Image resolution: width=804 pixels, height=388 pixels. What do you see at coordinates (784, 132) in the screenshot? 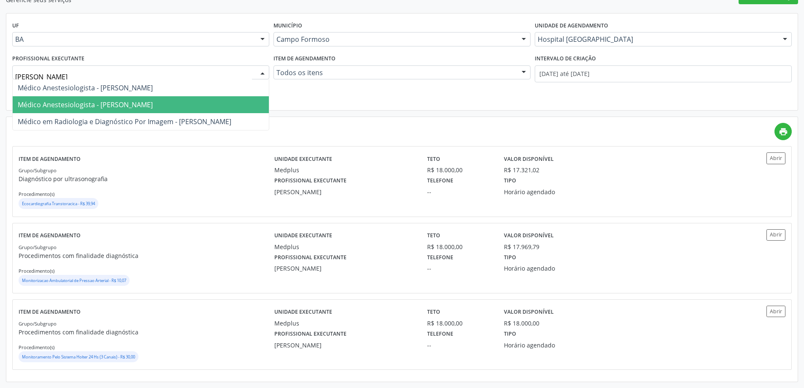
I see `i: print` at bounding box center [784, 132].